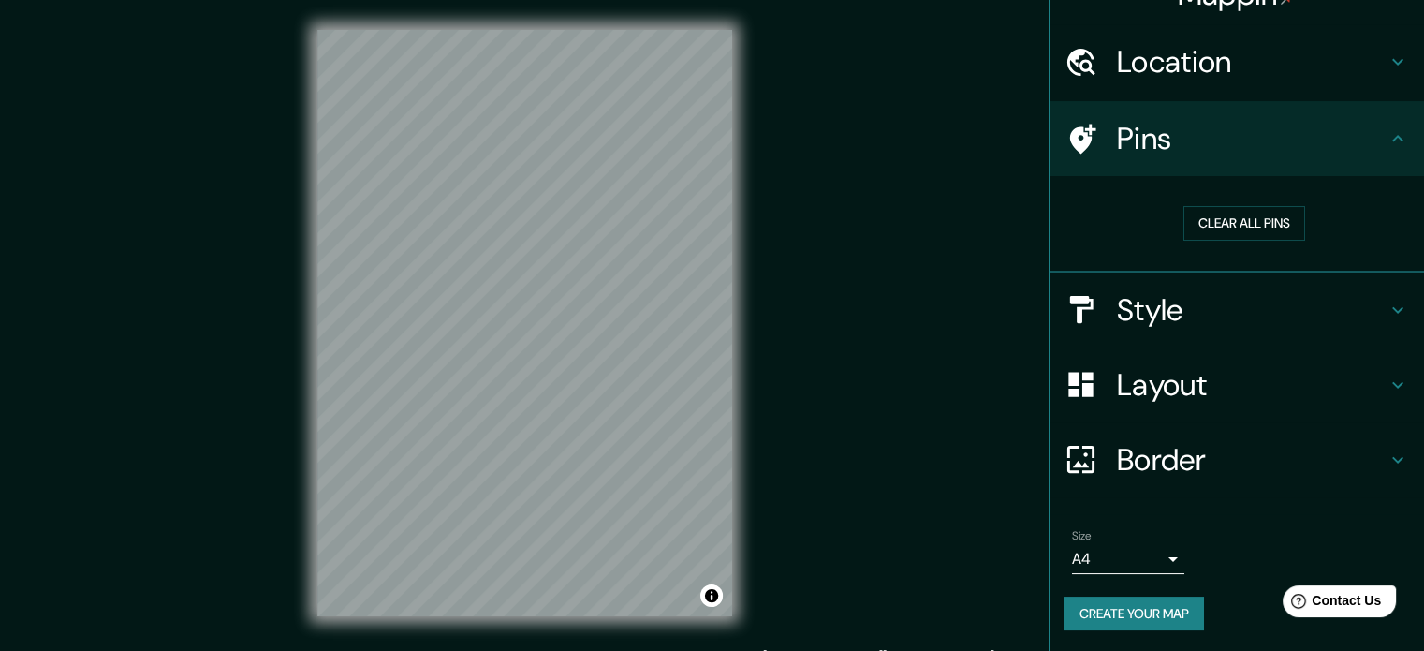 The image size is (1424, 651). What do you see at coordinates (1134, 613) in the screenshot?
I see `button: Create your map` at bounding box center [1134, 613].